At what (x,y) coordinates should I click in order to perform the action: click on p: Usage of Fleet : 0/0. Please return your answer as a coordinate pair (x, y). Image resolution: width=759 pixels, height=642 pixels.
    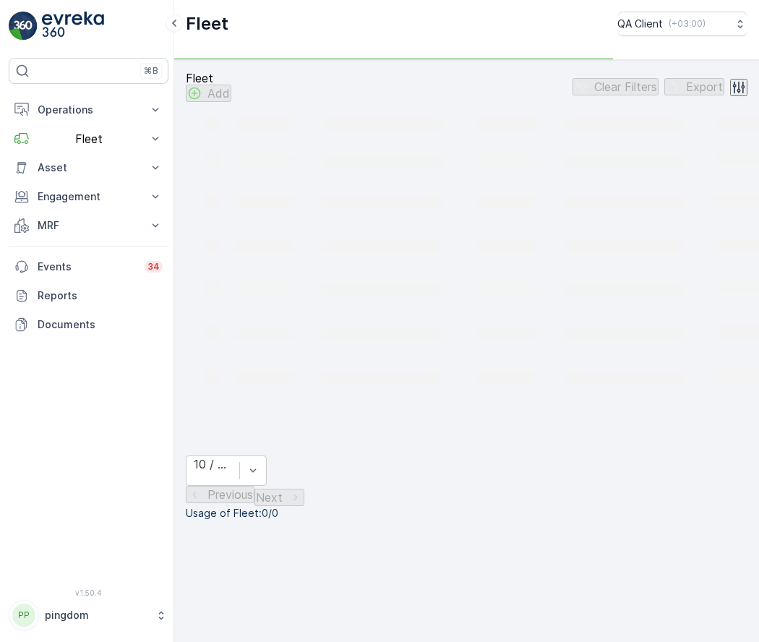
    Looking at the image, I should click on (466, 513).